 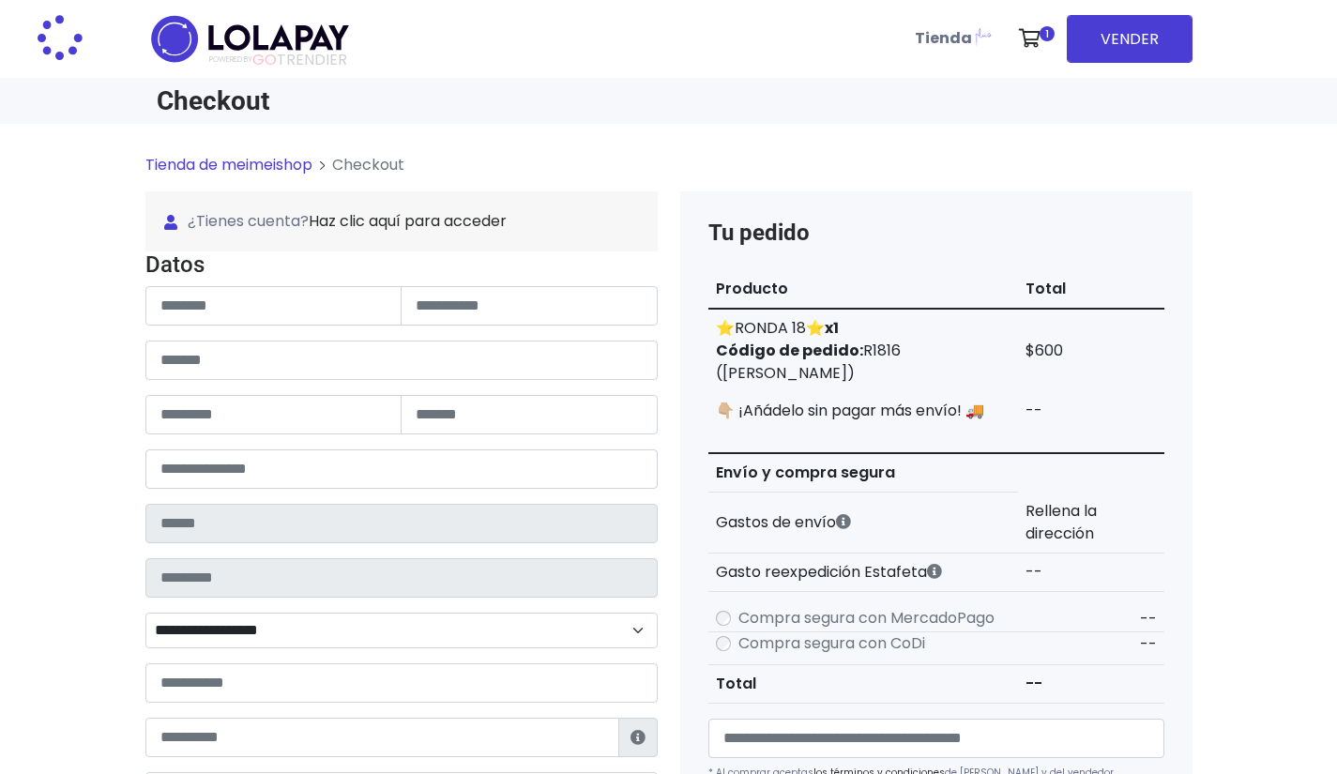 I want to click on th: Gastos de envío, so click(x=863, y=522).